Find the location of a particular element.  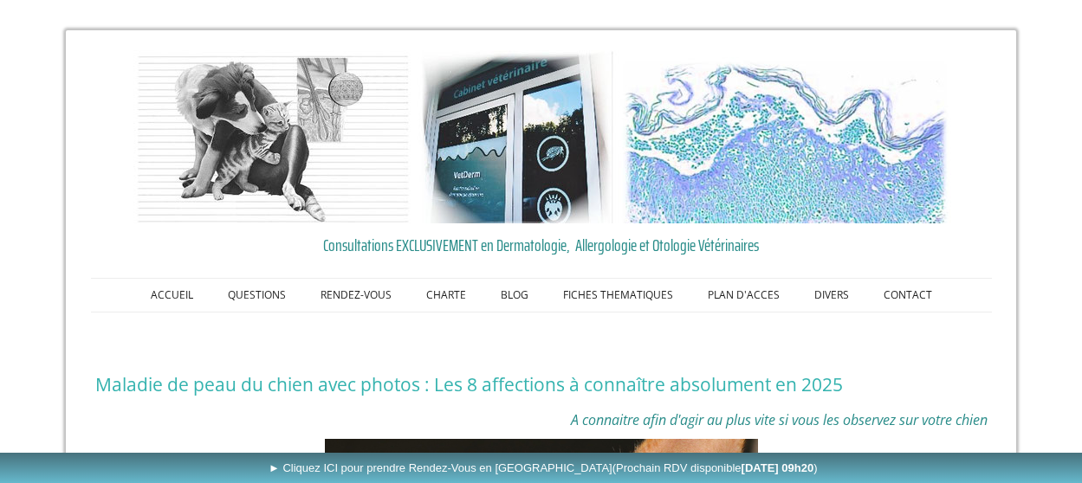

a: PLAN D'ACCES is located at coordinates (743, 295).